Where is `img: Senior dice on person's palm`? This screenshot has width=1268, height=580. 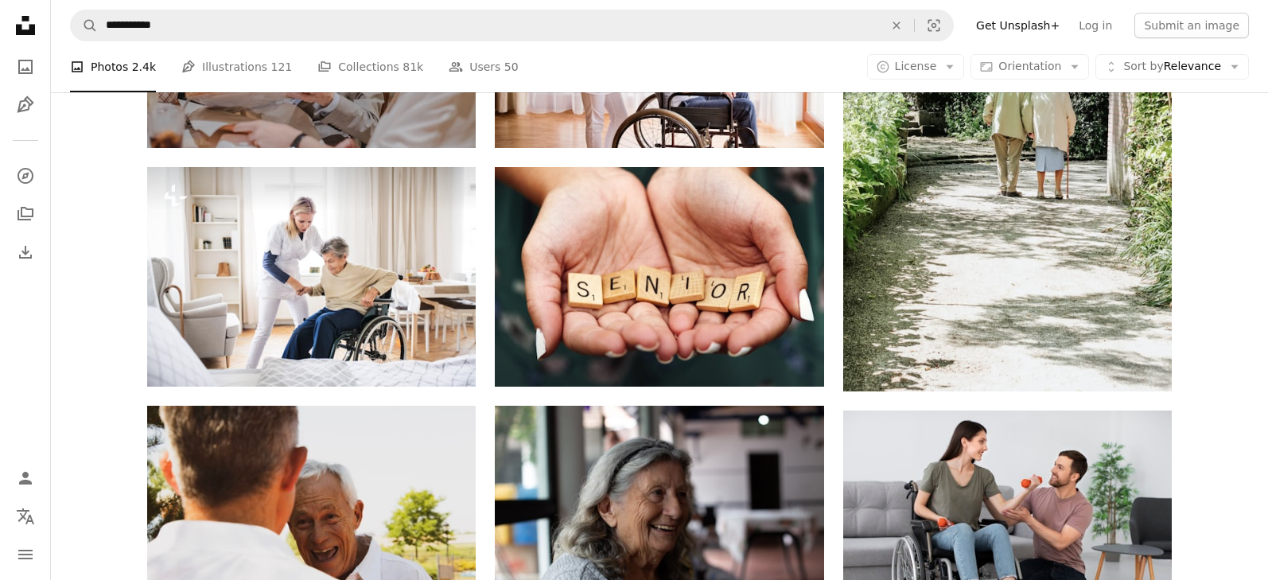 img: Senior dice on person's palm is located at coordinates (659, 276).